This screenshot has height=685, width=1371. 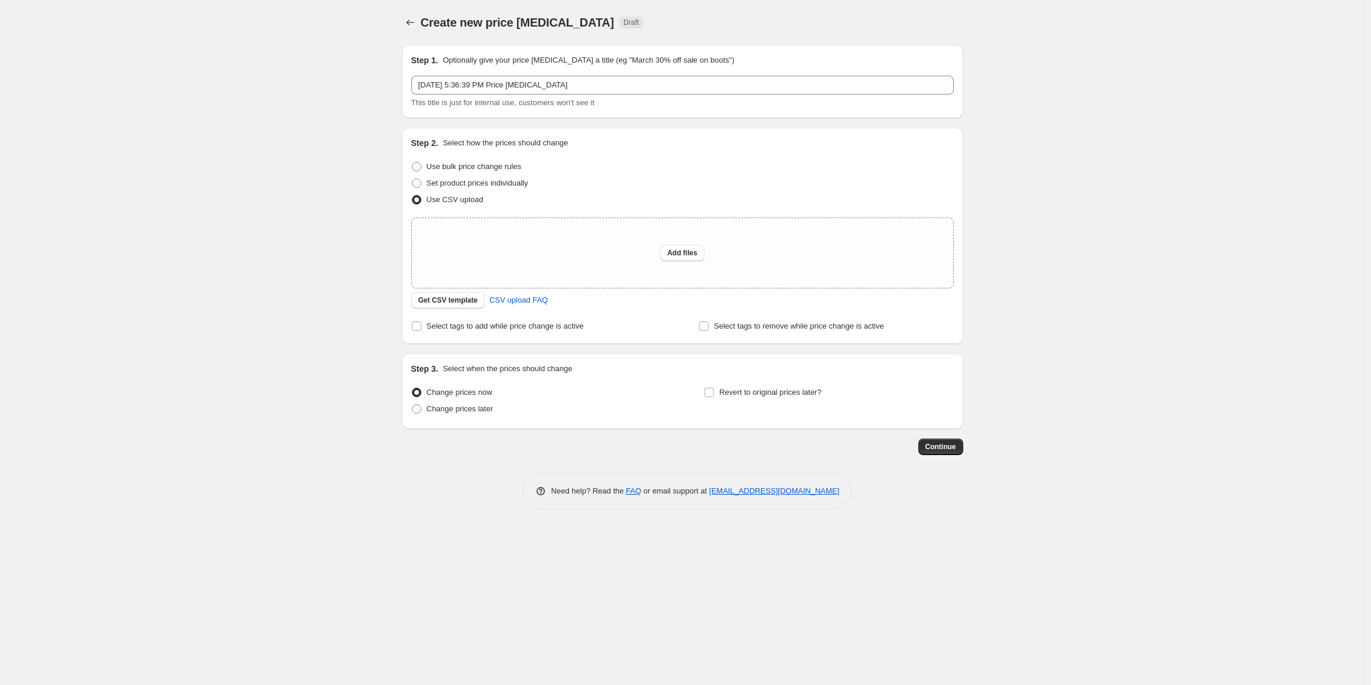 What do you see at coordinates (425, 60) in the screenshot?
I see `h2: Step 1.` at bounding box center [425, 60].